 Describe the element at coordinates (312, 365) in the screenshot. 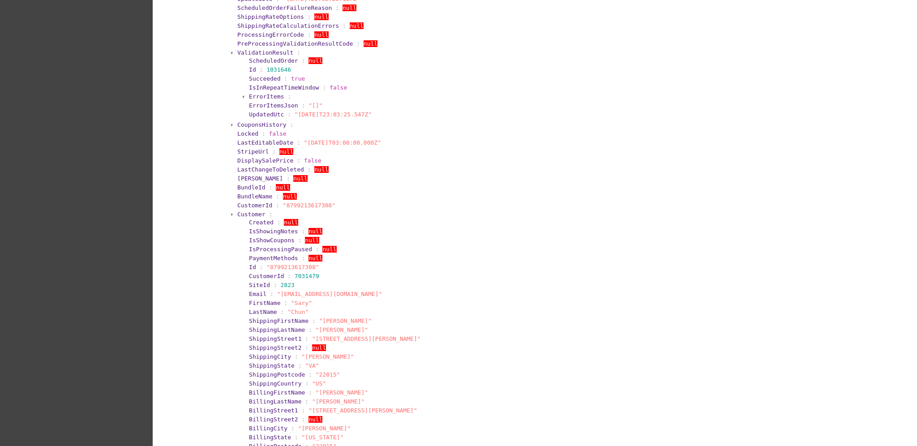

I see `span: "VA"` at that location.